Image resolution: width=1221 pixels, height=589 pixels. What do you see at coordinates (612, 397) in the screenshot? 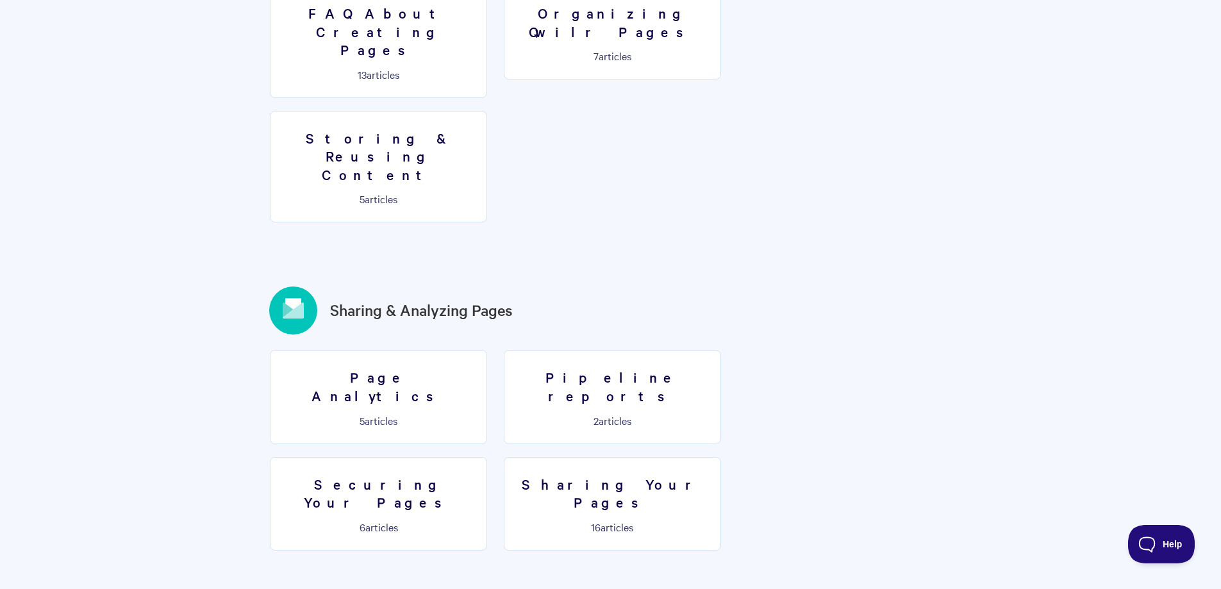
I see `a: Pipeline reports 2articles` at bounding box center [612, 397].